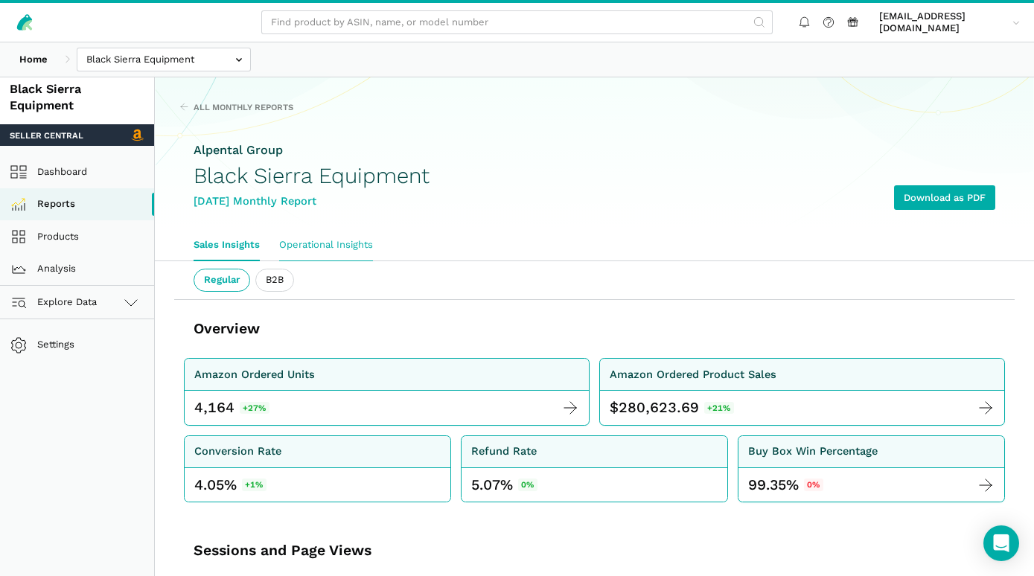 The image size is (1034, 576). Describe the element at coordinates (33, 60) in the screenshot. I see `a: Home` at that location.